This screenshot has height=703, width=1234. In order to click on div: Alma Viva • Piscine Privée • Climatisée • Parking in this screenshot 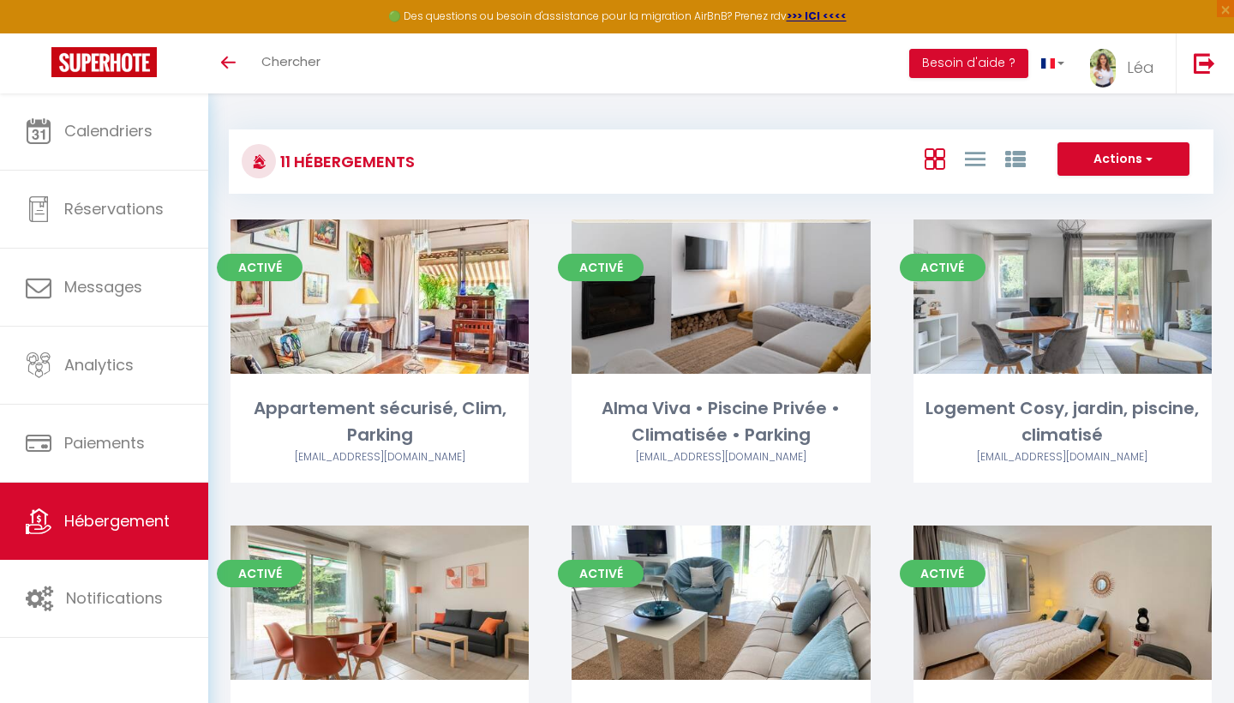, I will do `click(721, 422)`.